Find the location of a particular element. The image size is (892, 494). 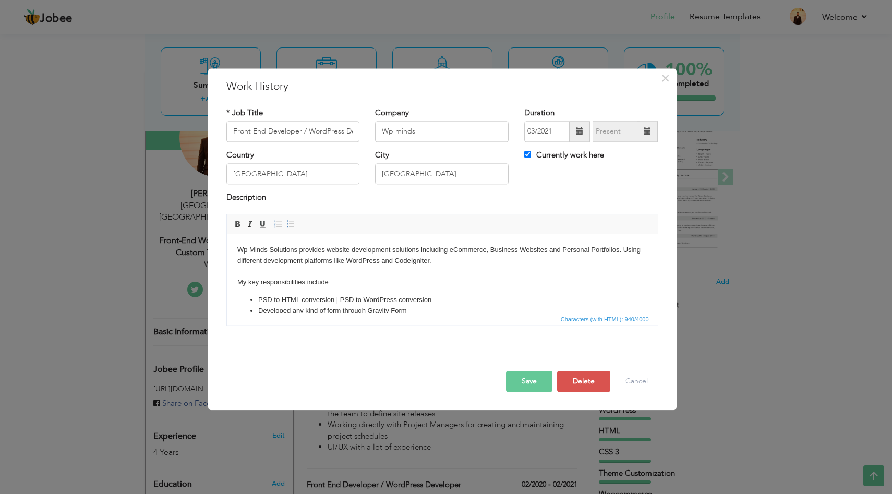

label: Company is located at coordinates (392, 113).